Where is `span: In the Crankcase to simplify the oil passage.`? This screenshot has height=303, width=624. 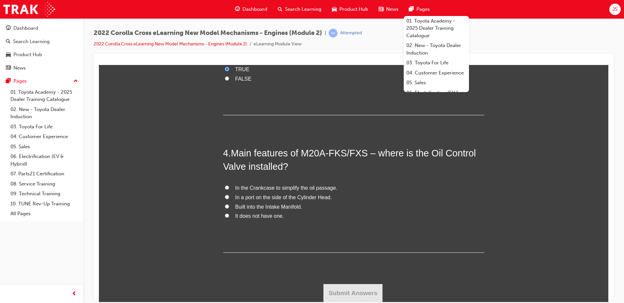
span: In the Crankcase to simplify the oil passage. is located at coordinates (187, 123).